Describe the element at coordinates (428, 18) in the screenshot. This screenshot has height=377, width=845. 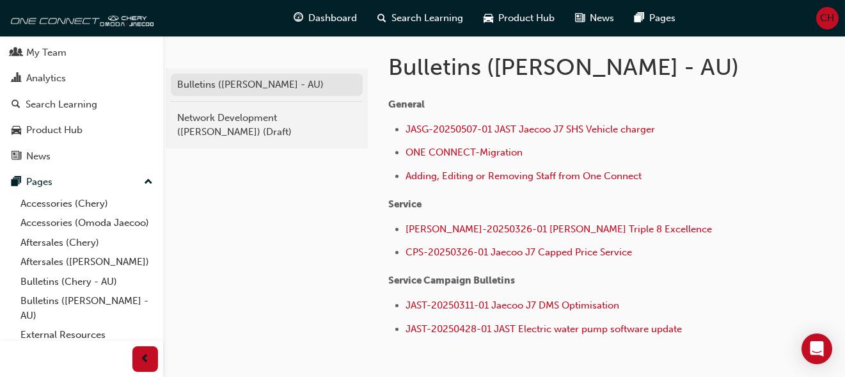
I see `span: Search Learning` at that location.